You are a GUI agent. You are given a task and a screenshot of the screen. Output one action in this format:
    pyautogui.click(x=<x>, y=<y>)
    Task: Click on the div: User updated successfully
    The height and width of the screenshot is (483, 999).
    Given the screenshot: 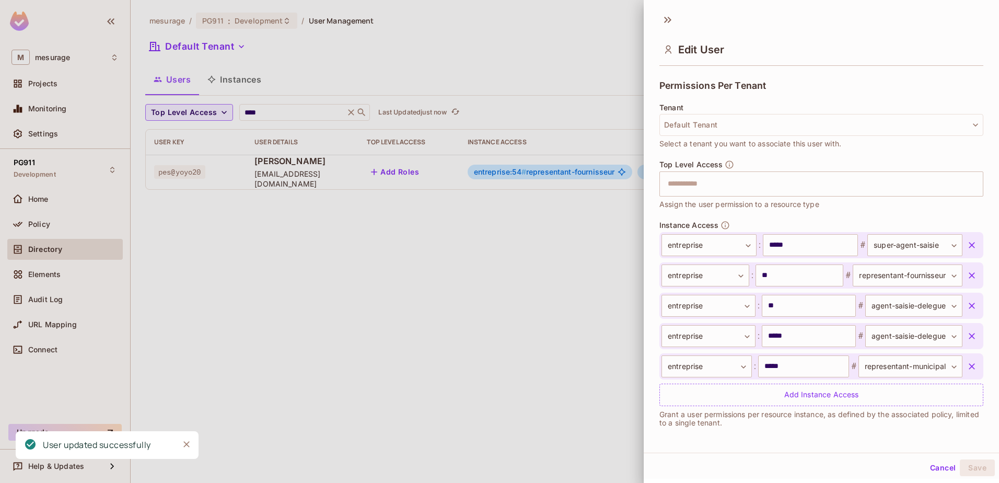 What is the action you would take?
    pyautogui.click(x=97, y=445)
    